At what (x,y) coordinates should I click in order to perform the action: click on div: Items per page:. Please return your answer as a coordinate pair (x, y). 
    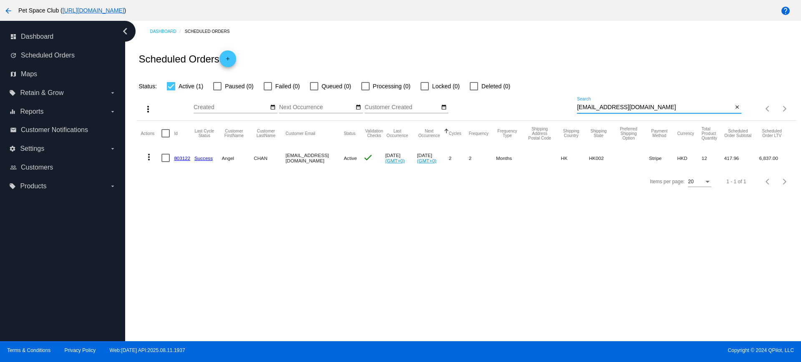
    Looking at the image, I should click on (667, 182).